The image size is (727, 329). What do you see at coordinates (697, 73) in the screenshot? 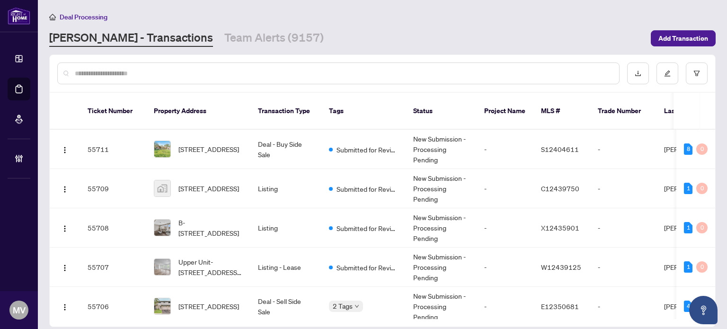
I see `button: filter` at bounding box center [697, 73].